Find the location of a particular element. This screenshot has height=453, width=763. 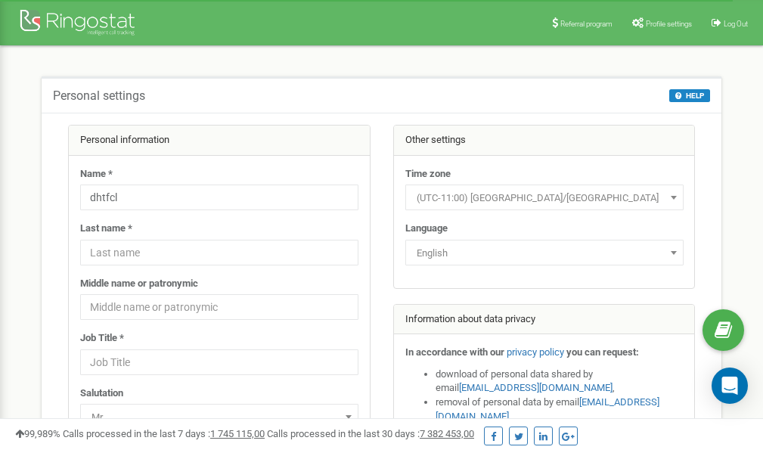

span: Log Out is located at coordinates (736, 23).